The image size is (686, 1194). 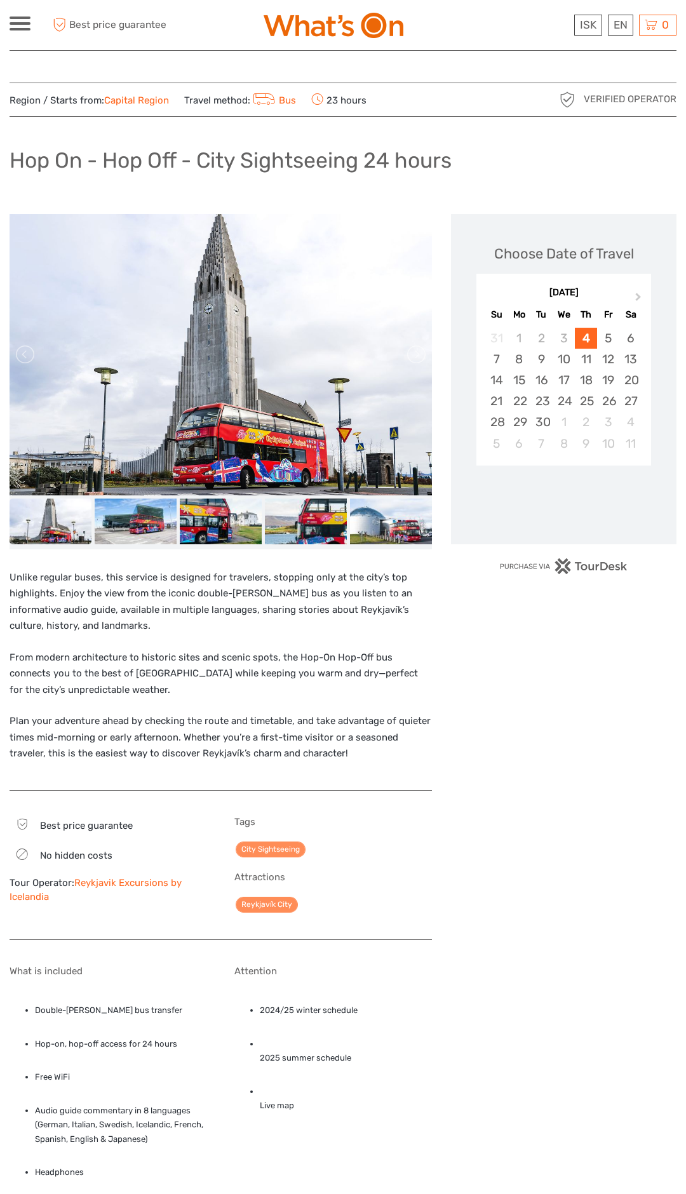 I want to click on div: Choose Monday, September 8th, 2025, so click(x=519, y=359).